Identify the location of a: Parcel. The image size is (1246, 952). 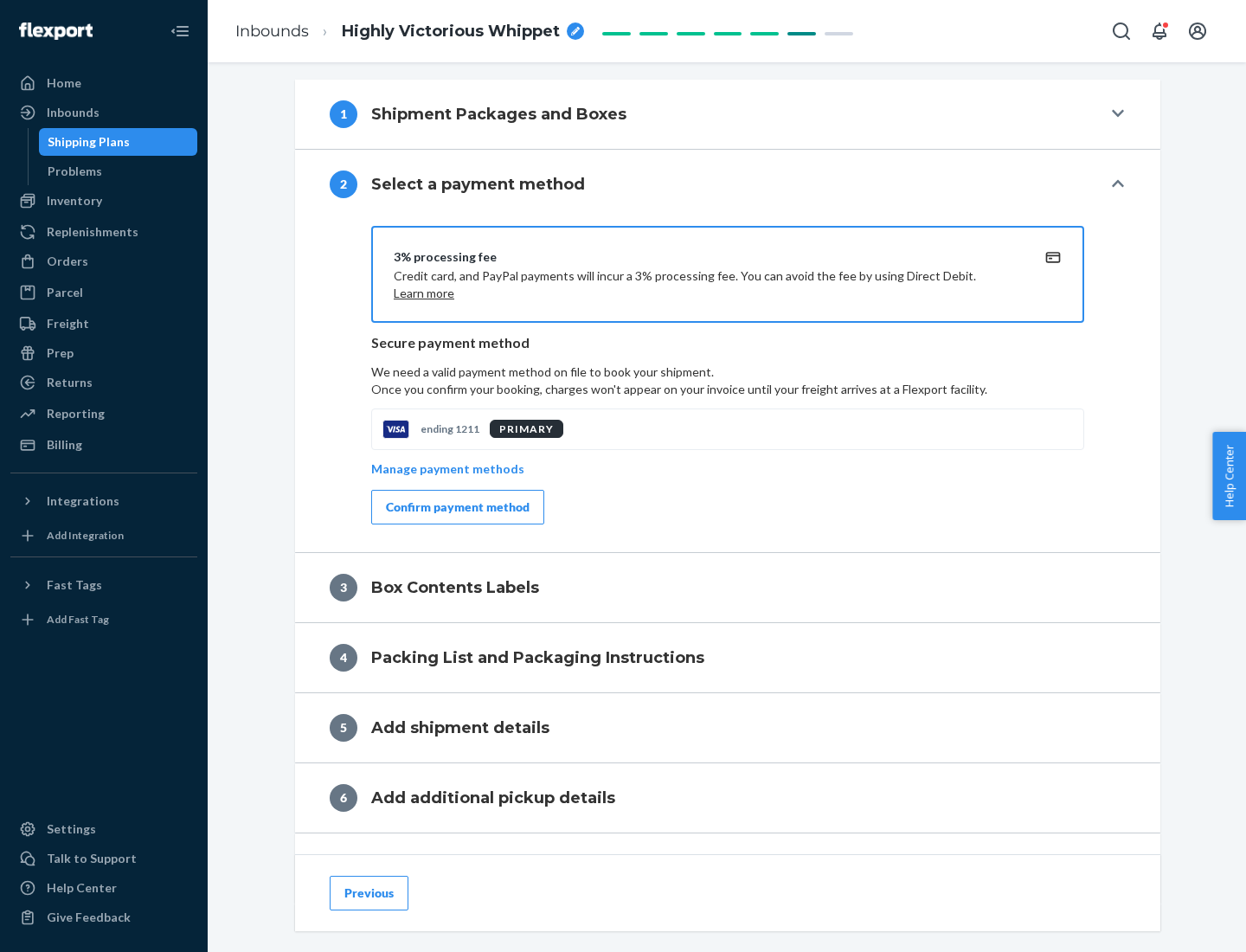
(104, 292).